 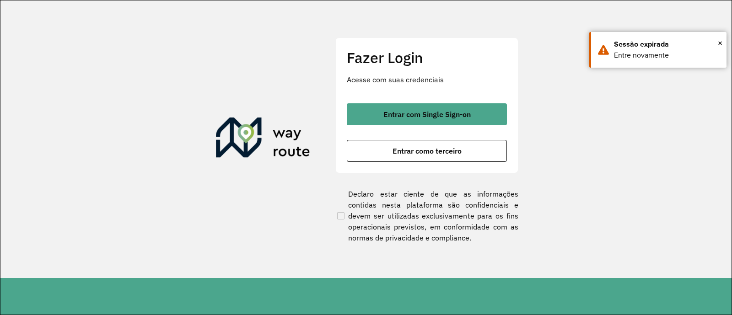 What do you see at coordinates (427, 80) in the screenshot?
I see `p: Acesse com suas credenciais` at bounding box center [427, 80].